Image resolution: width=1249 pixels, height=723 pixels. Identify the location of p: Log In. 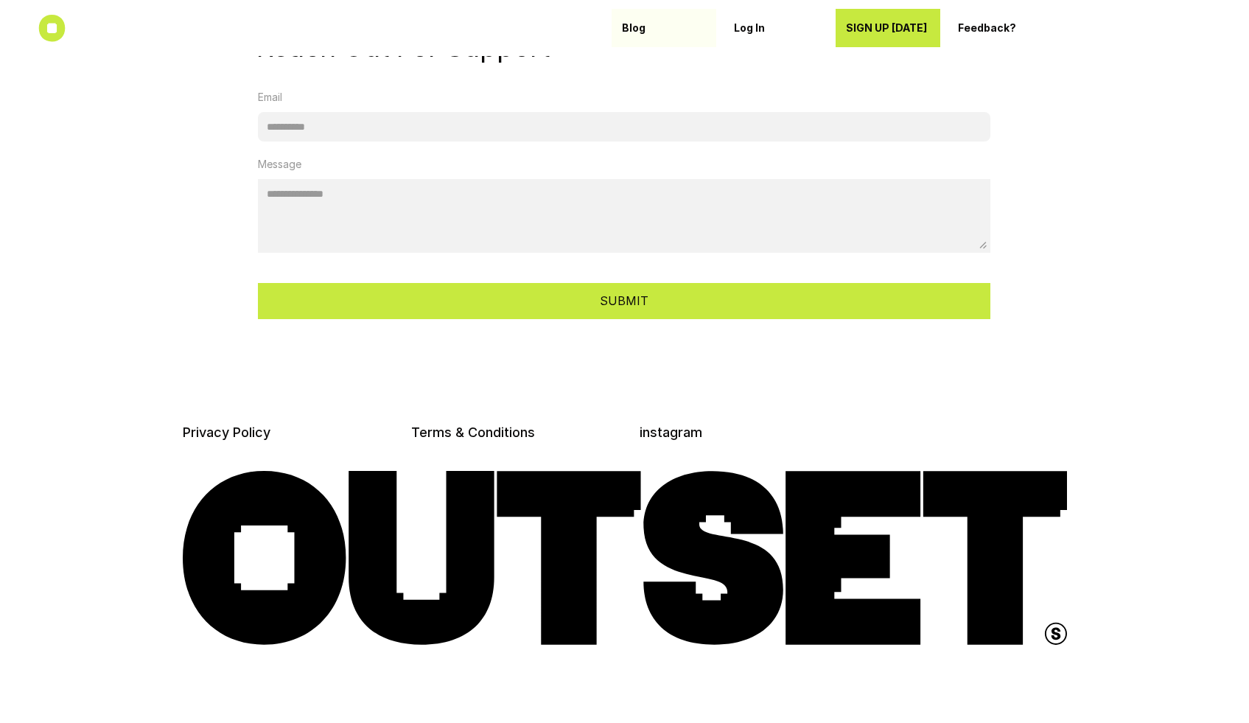
(776, 28).